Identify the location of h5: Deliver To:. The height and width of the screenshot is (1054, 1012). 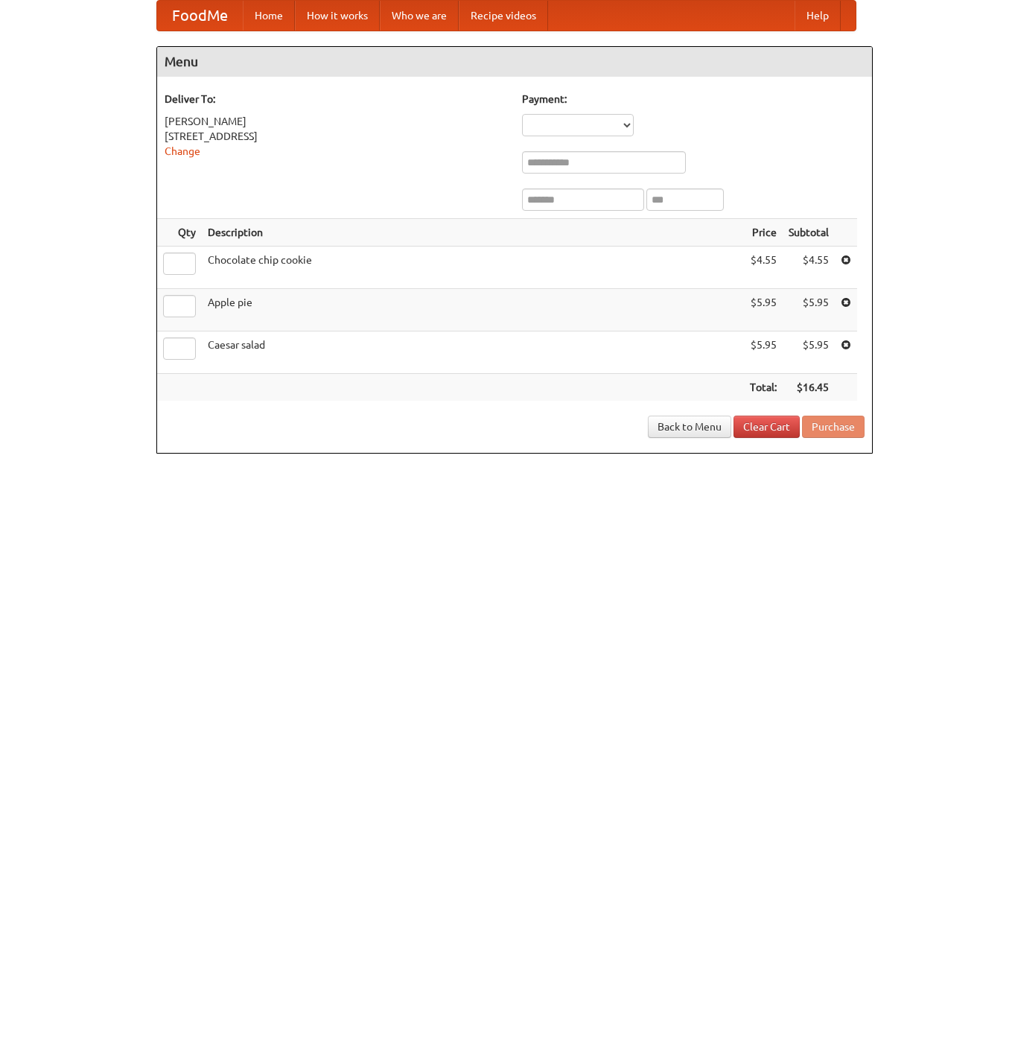
(336, 99).